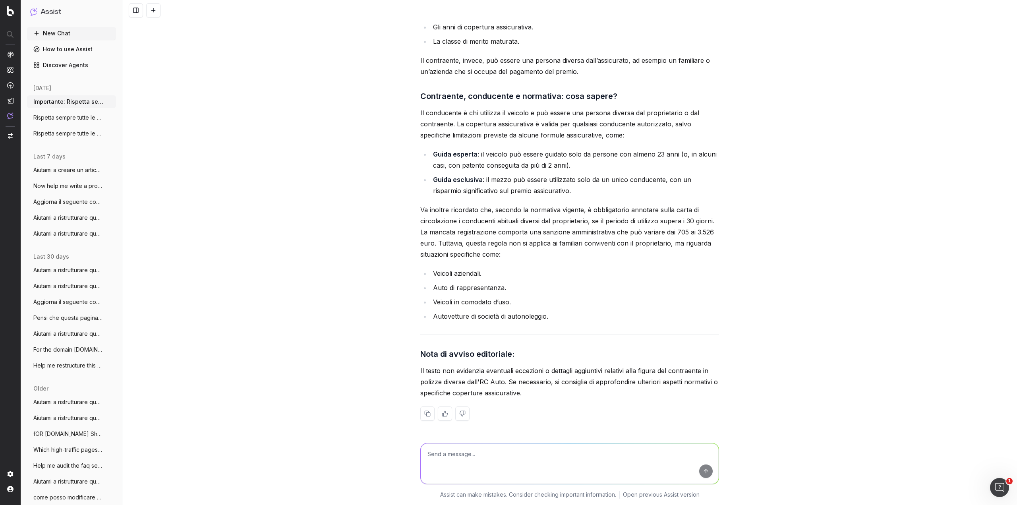  Describe the element at coordinates (570, 354) in the screenshot. I see `h3: Nota di avviso editoriale:` at that location.